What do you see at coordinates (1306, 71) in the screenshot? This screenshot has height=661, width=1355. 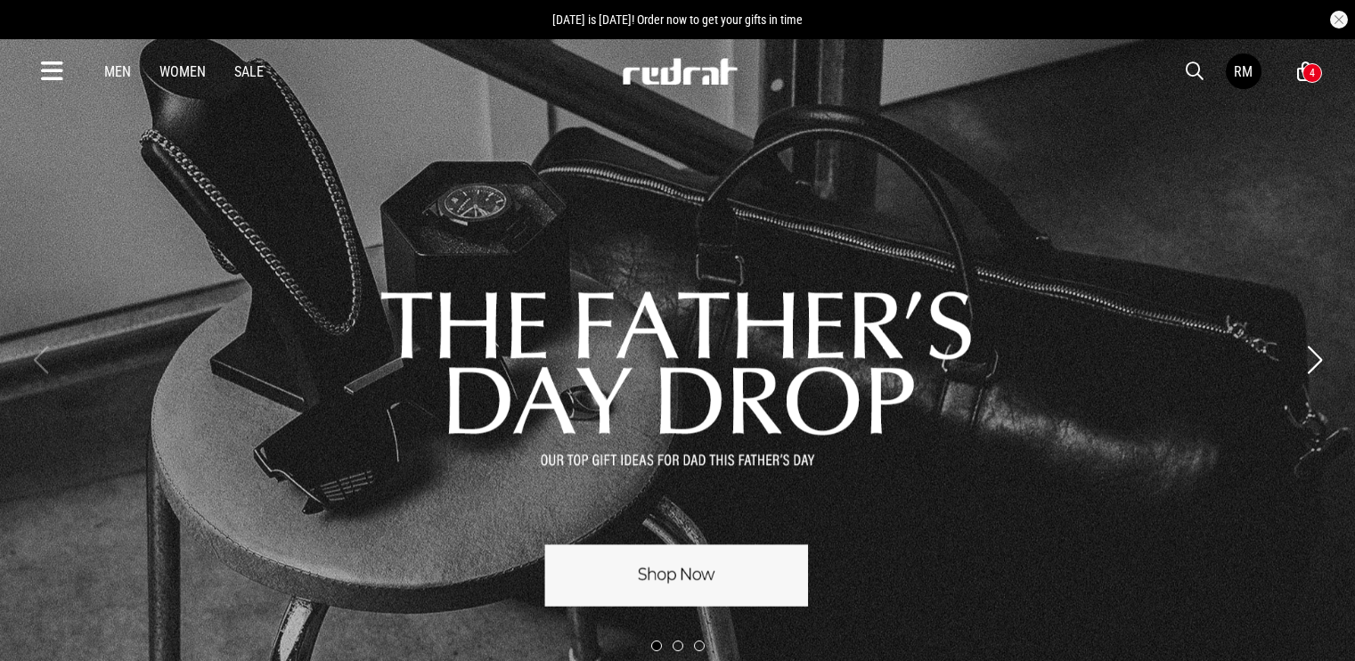 I see `a: 4` at bounding box center [1306, 71].